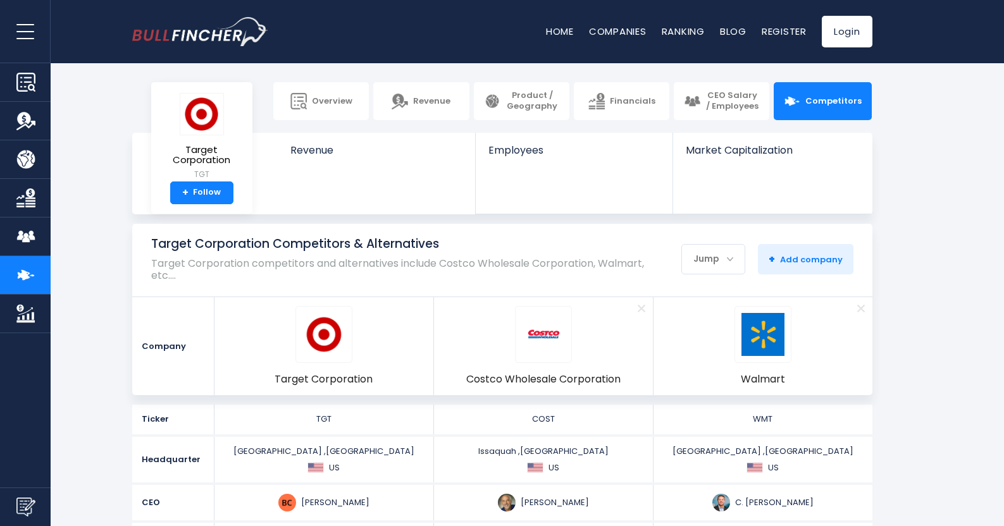 This screenshot has width=1004, height=526. Describe the element at coordinates (202, 175) in the screenshot. I see `small: TGT` at that location.